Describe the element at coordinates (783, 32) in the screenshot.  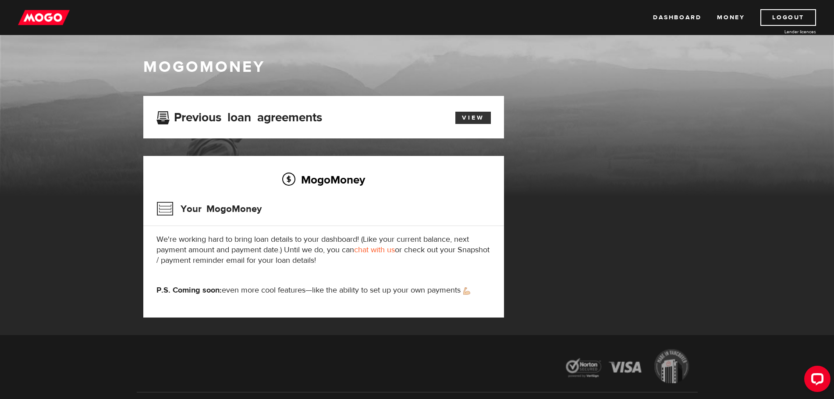
I see `a: Lender licences` at that location.